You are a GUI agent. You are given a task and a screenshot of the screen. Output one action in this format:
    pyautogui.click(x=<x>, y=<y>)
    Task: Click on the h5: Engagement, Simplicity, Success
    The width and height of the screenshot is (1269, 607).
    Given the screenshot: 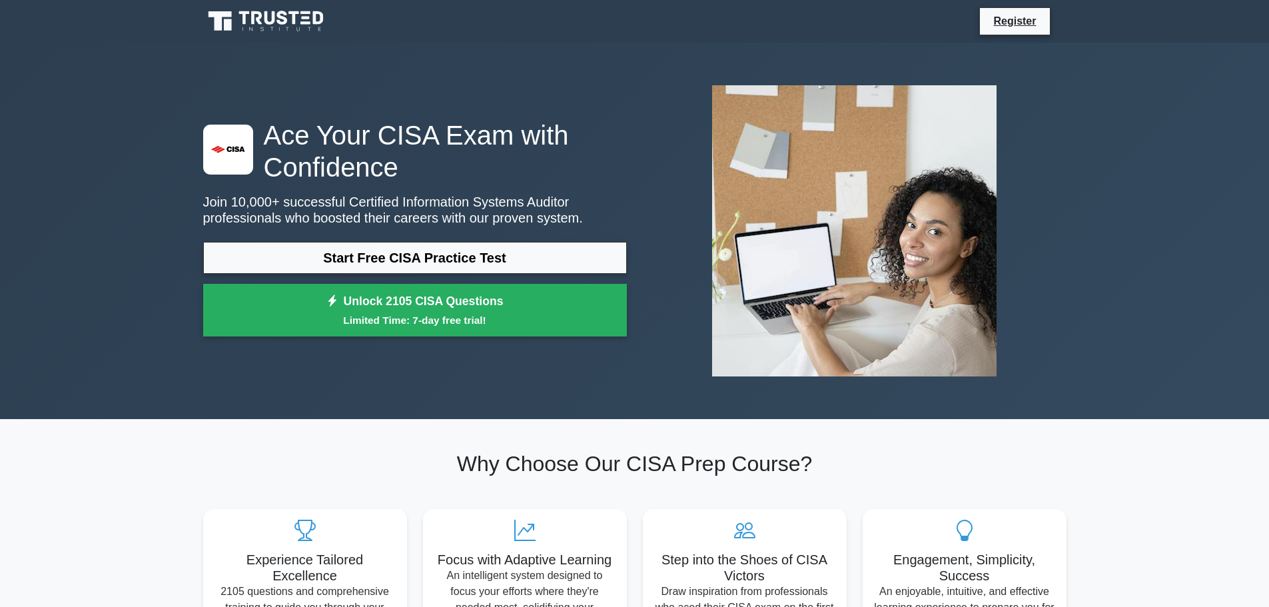 What is the action you would take?
    pyautogui.click(x=965, y=568)
    